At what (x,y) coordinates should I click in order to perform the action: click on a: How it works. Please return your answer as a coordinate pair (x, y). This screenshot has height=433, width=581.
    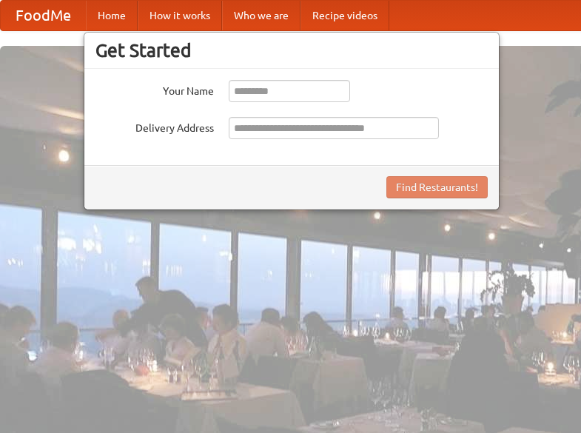
    Looking at the image, I should click on (180, 16).